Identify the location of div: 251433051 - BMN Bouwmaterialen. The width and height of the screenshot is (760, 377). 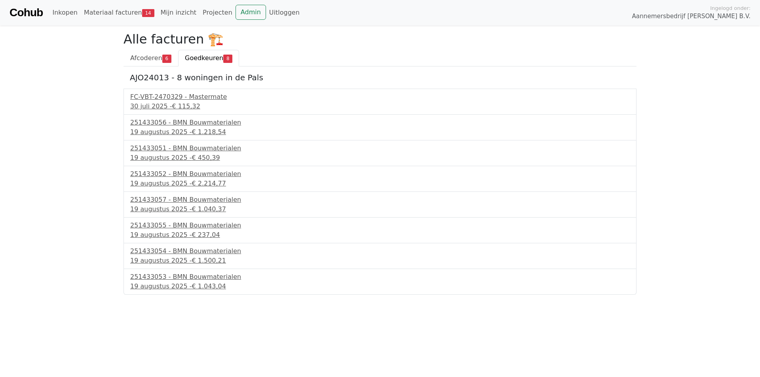
(380, 148).